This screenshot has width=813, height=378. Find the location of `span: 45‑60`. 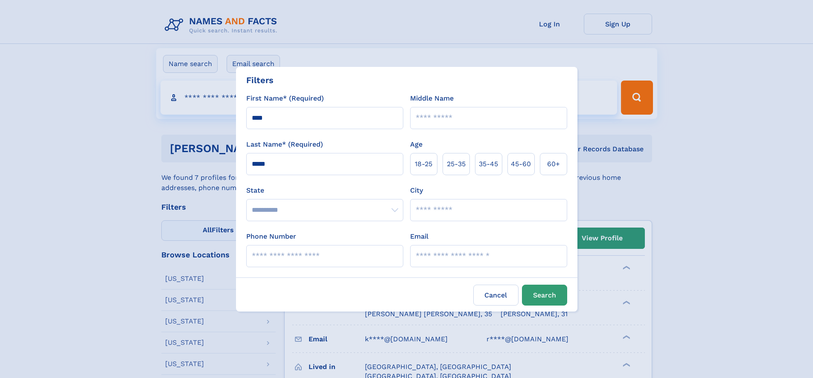

span: 45‑60 is located at coordinates (520, 164).